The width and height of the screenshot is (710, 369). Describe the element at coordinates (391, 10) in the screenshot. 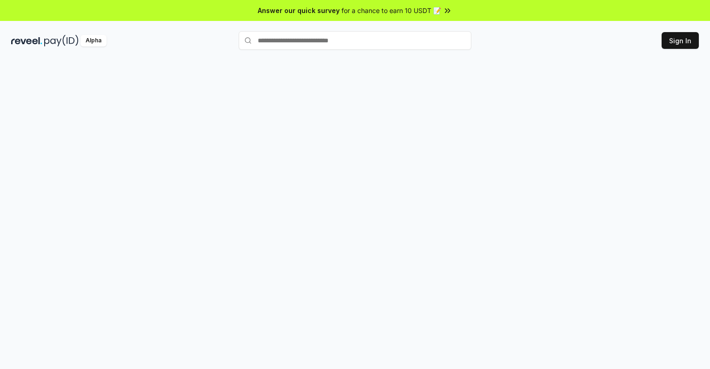

I see `span: for a chance to earn 10 USDT 📝` at that location.